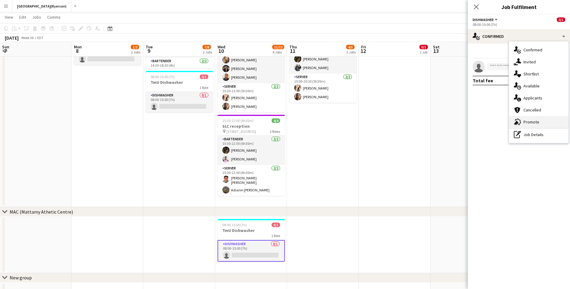  I want to click on div: 1 Job, so click(424, 52).